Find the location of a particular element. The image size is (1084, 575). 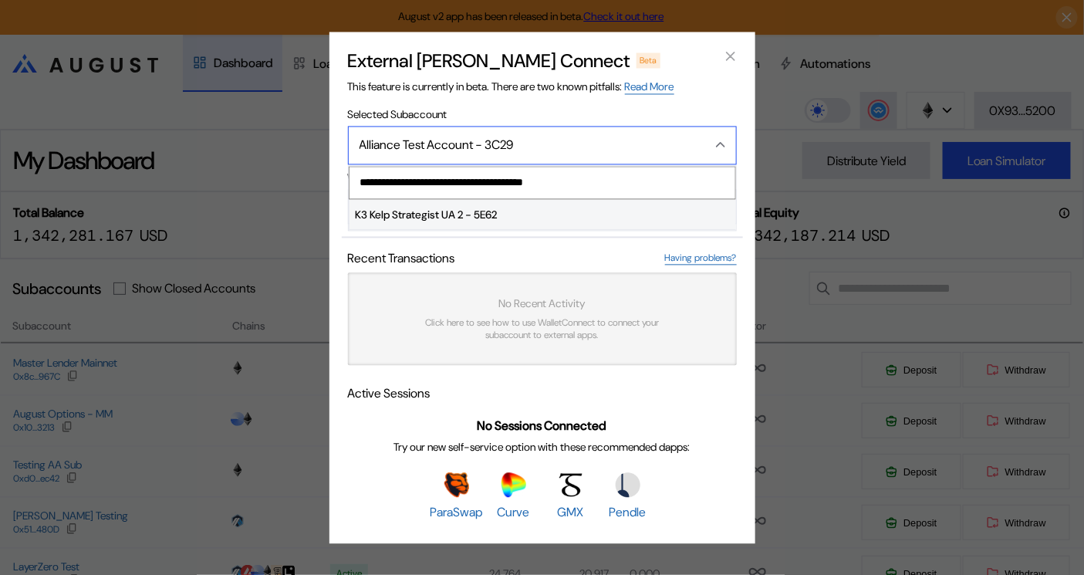

span: Curve is located at coordinates (514, 512).